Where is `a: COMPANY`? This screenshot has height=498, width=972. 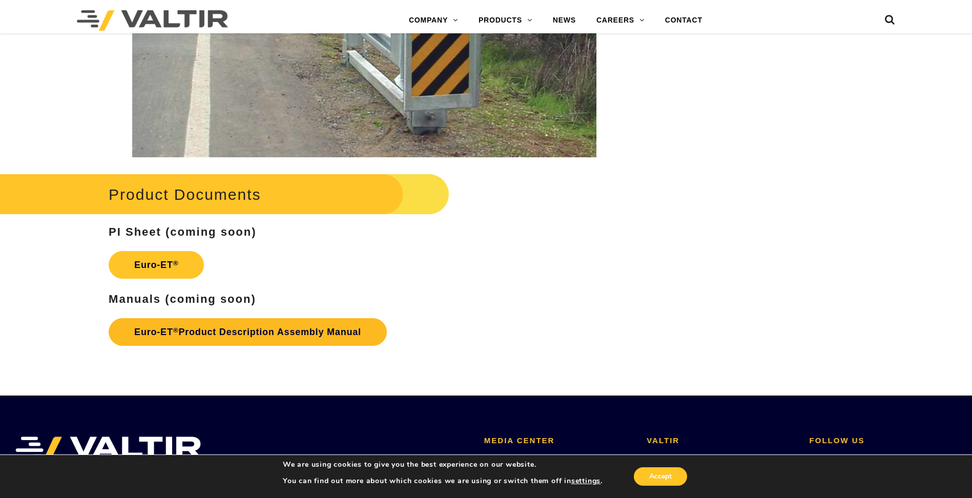 a: COMPANY is located at coordinates (434, 21).